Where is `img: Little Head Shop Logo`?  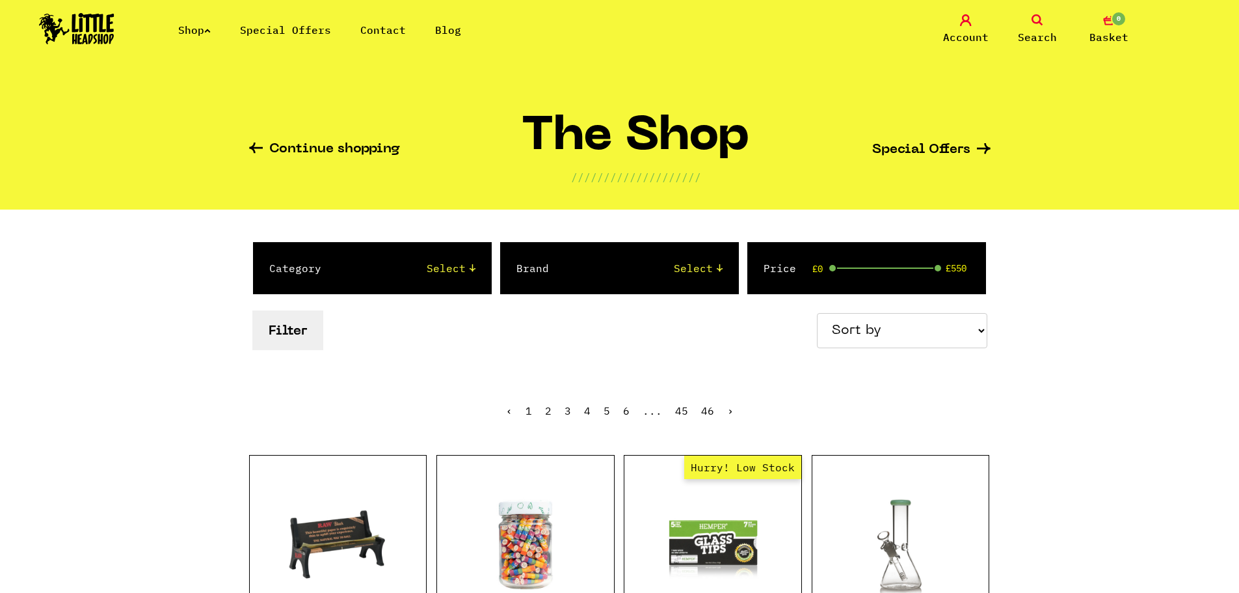
img: Little Head Shop Logo is located at coordinates (77, 29).